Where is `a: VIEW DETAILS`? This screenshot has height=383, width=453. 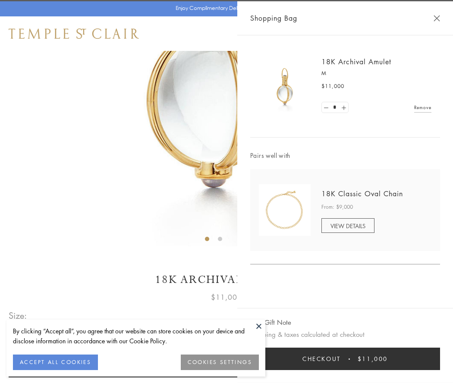 a: VIEW DETAILS is located at coordinates (348, 226).